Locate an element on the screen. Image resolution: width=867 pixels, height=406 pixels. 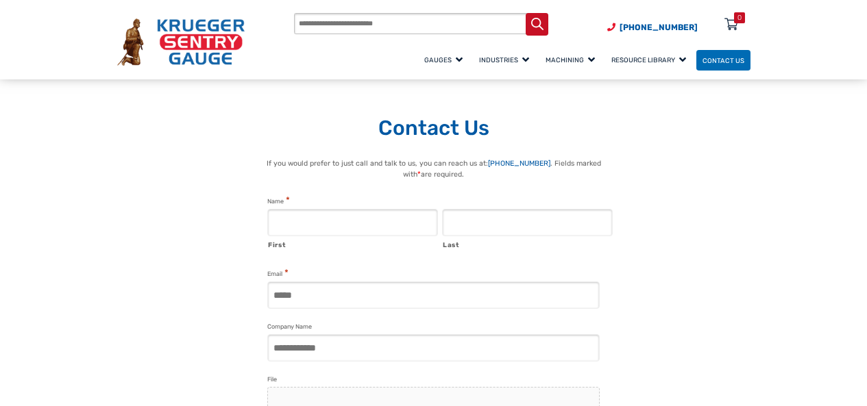
span: Machining is located at coordinates (570, 60).